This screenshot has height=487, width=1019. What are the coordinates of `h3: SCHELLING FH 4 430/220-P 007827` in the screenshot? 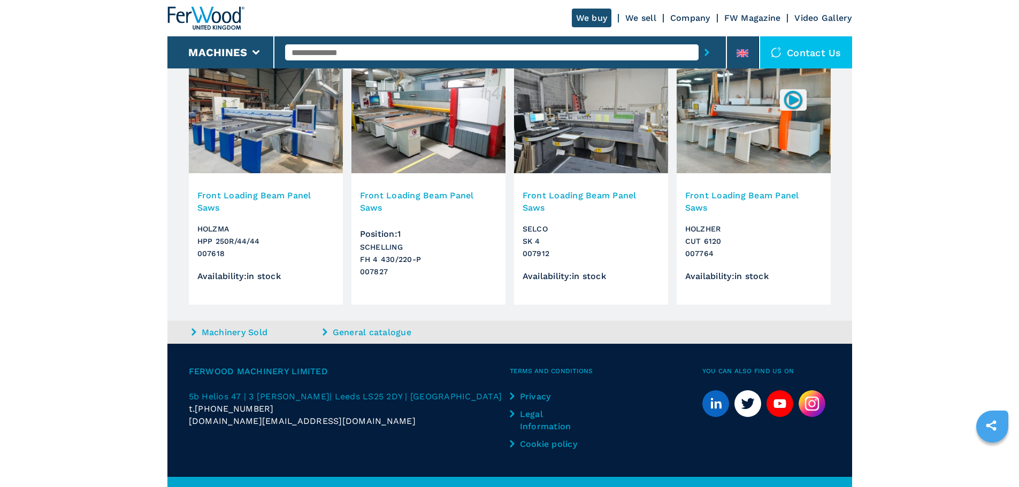 It's located at (428, 259).